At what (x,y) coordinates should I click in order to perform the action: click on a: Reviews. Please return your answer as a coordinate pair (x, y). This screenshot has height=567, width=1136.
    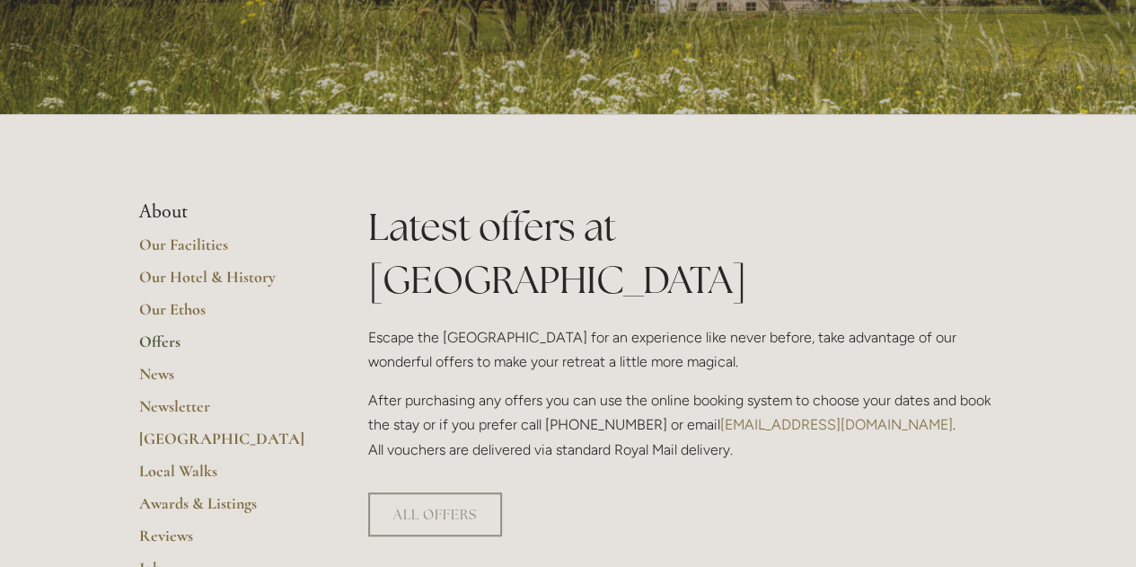
    Looking at the image, I should click on (225, 542).